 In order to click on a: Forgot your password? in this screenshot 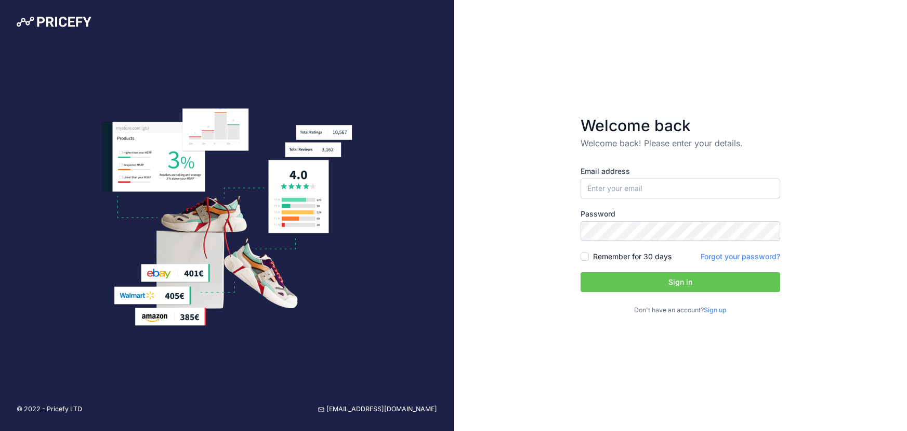, I will do `click(740, 256)`.